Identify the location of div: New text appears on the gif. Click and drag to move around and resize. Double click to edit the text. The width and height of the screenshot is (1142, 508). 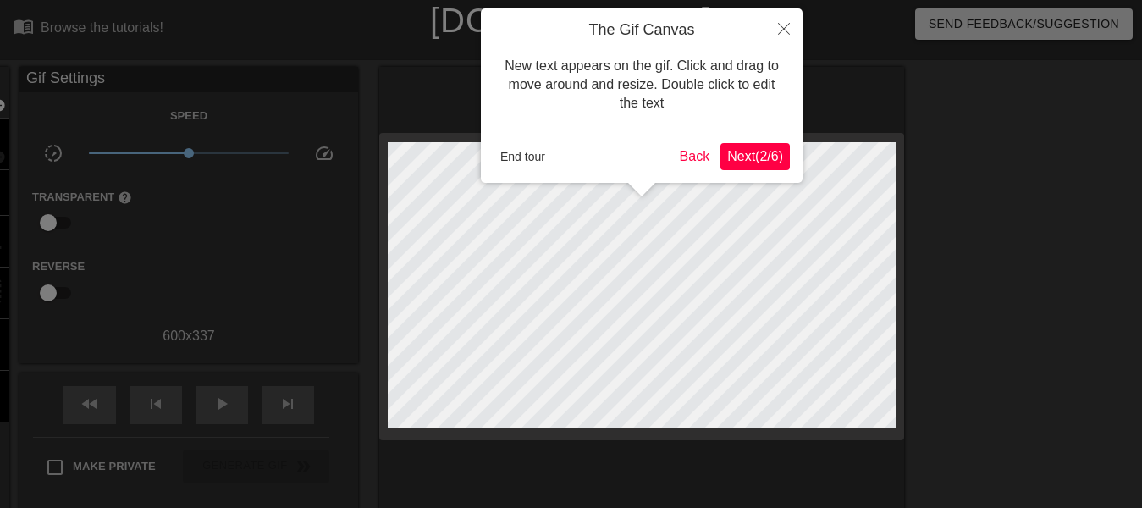
(642, 85).